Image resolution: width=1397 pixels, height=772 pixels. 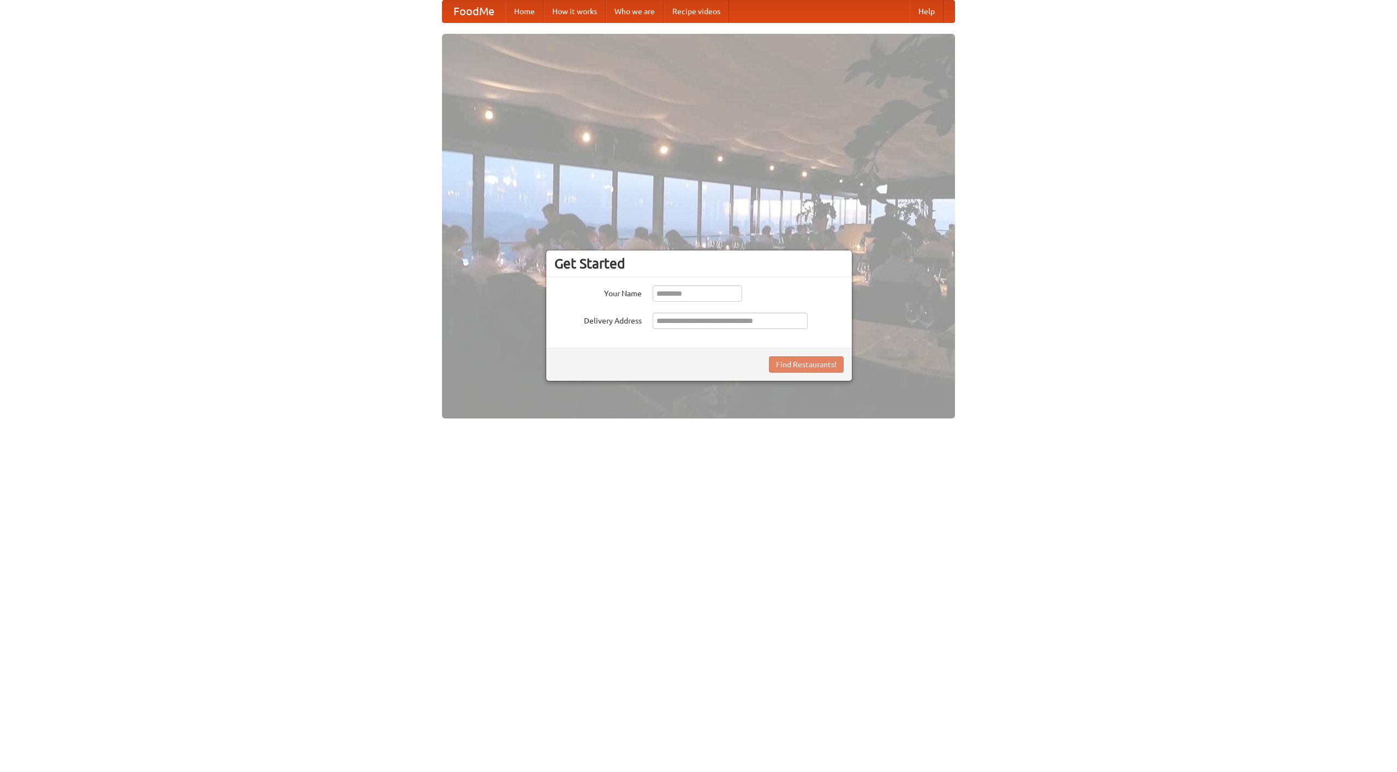 What do you see at coordinates (806, 364) in the screenshot?
I see `button: Find Restaurants!` at bounding box center [806, 364].